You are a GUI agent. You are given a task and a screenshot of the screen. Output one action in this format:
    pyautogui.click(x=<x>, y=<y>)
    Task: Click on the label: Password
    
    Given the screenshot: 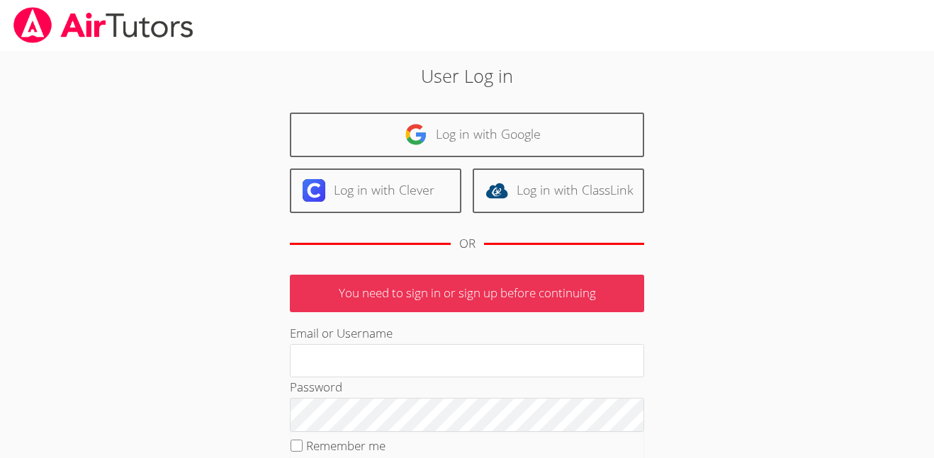 What is the action you would take?
    pyautogui.click(x=316, y=387)
    